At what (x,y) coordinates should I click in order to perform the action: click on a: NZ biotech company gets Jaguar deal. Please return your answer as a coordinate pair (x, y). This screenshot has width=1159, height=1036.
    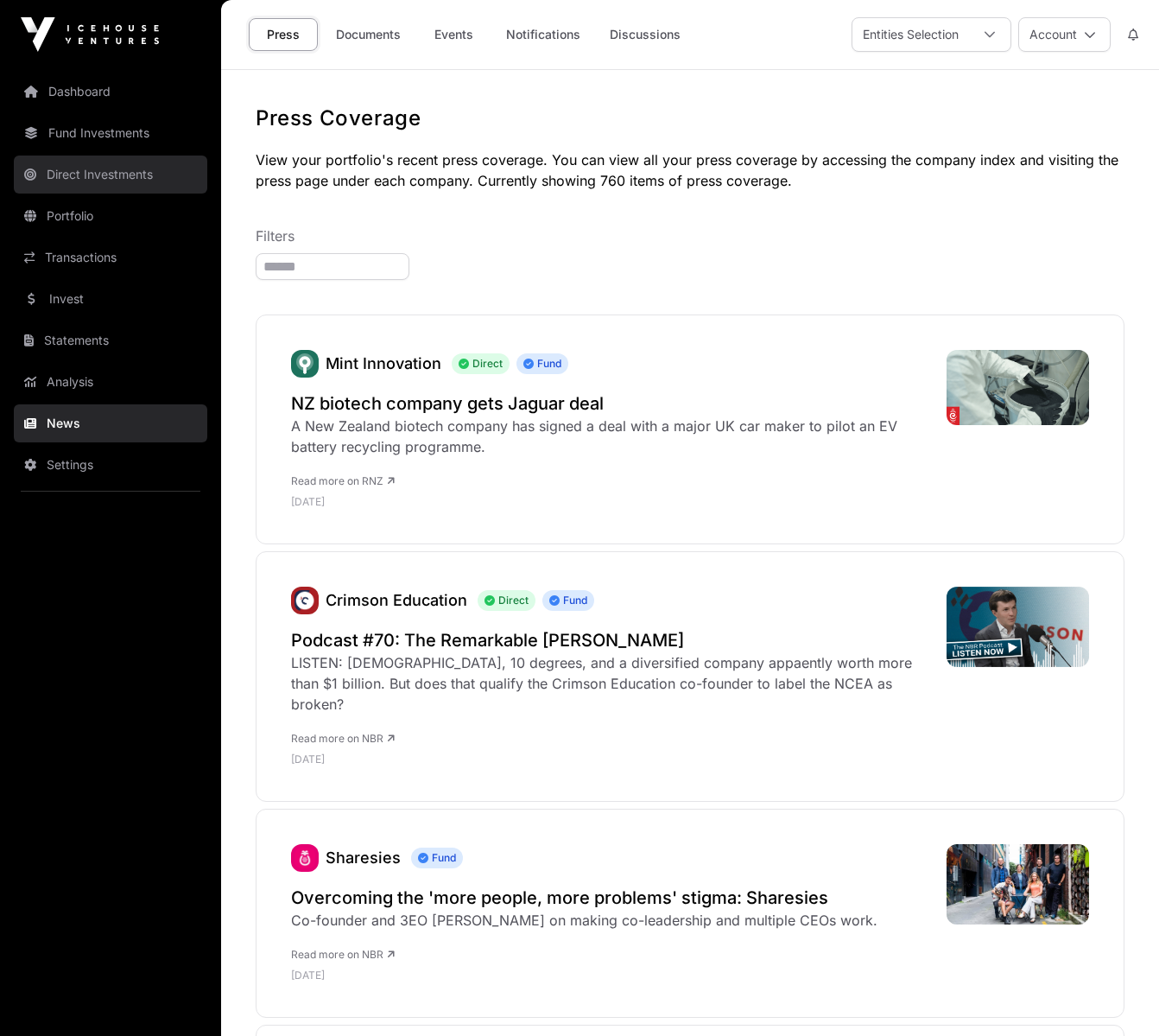
    Looking at the image, I should click on (610, 403).